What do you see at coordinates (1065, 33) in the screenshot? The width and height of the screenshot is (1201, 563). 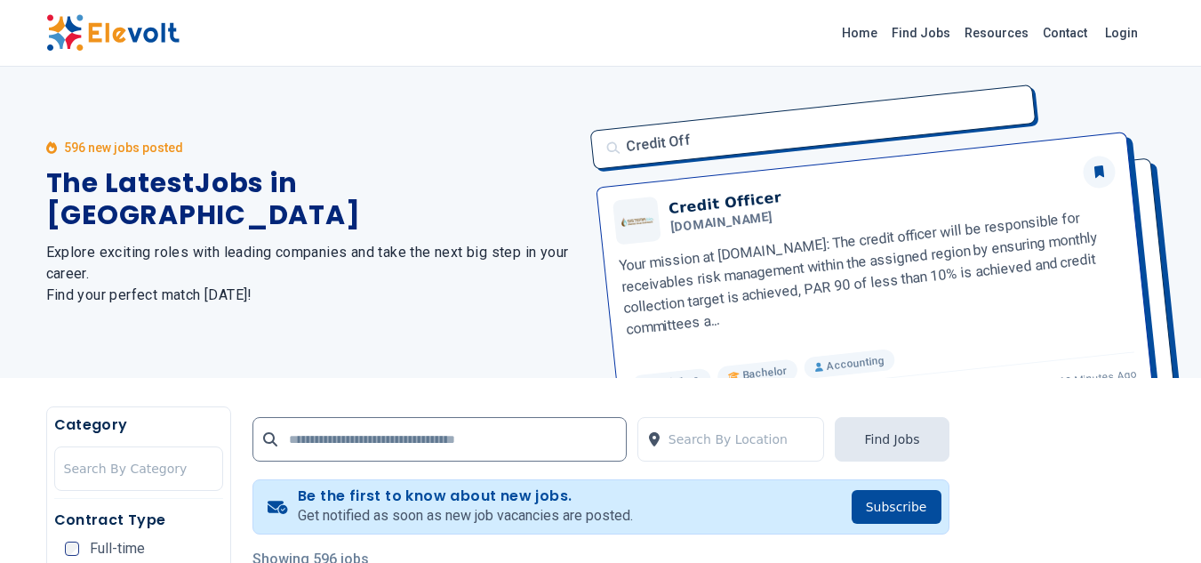 I see `a: Contact` at bounding box center [1065, 33].